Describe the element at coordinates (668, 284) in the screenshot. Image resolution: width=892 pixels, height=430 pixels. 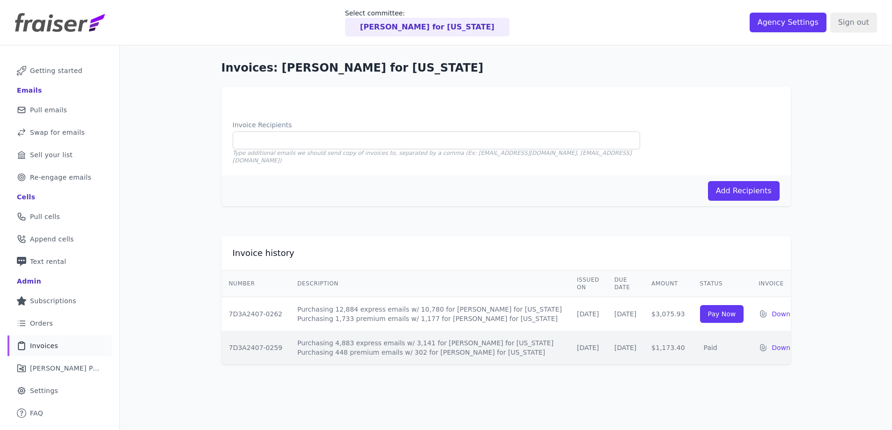
I see `th: Amount` at that location.